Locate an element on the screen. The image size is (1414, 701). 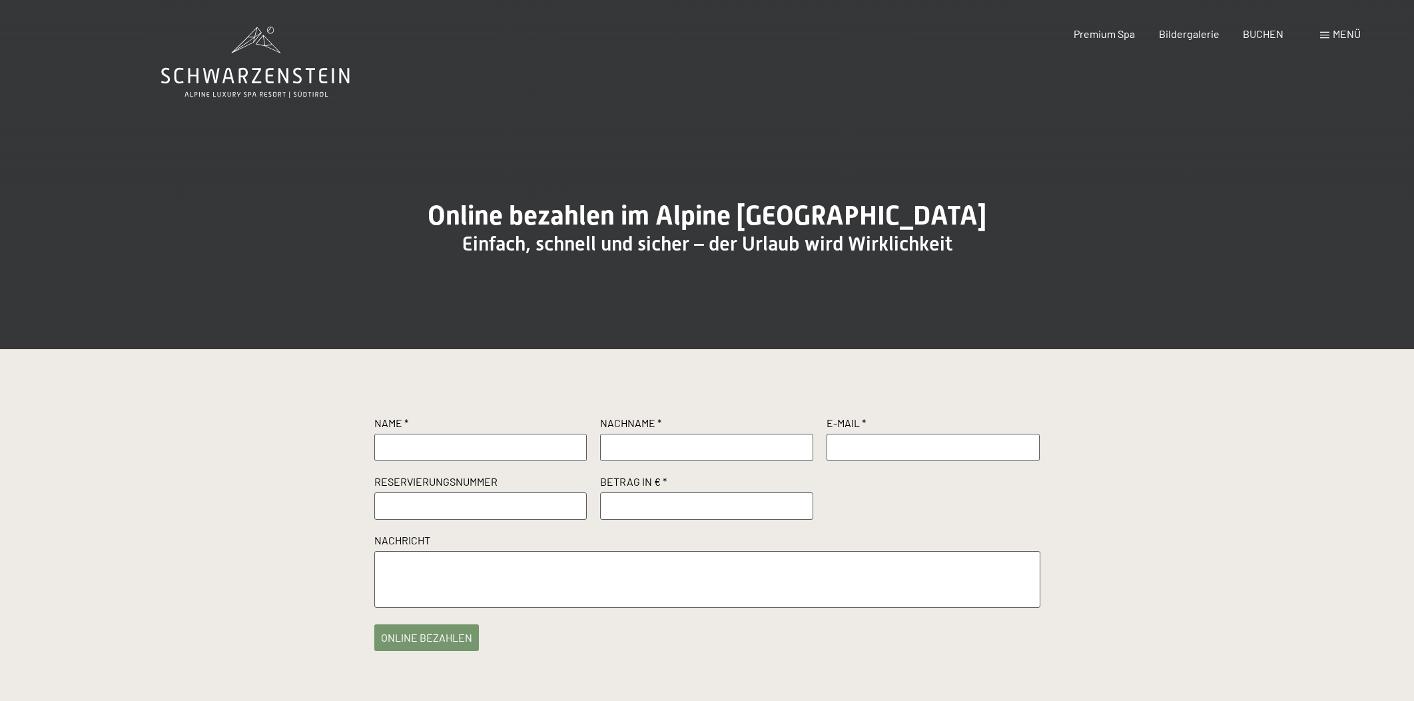
span: Einfach, schnell und sicher – der Urlaub wird Wirklichkeit is located at coordinates (707, 243).